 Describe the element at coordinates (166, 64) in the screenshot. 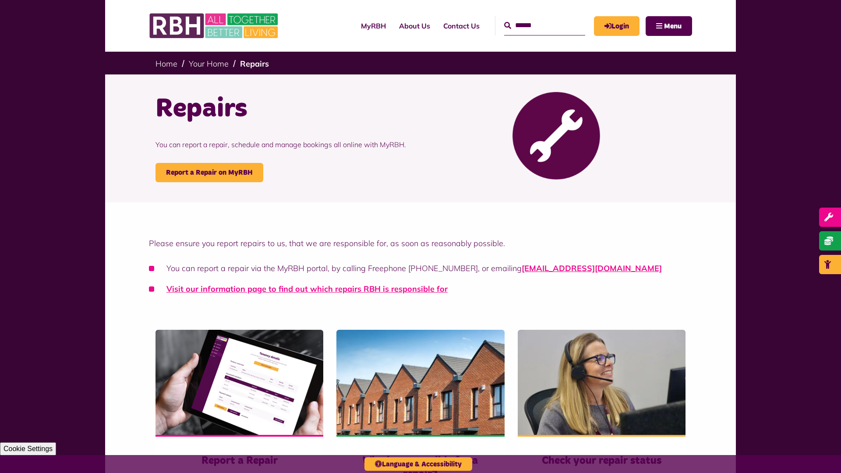

I see `a: Home` at that location.